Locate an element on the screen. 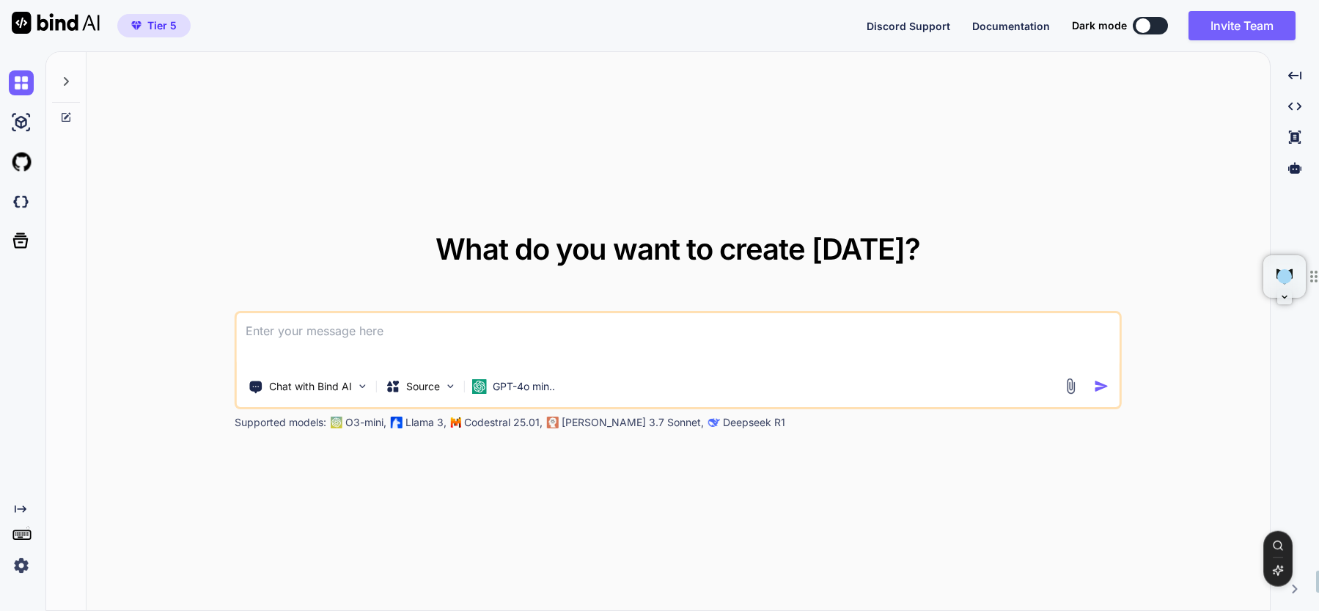  p: Chat with Bind AI is located at coordinates (310, 386).